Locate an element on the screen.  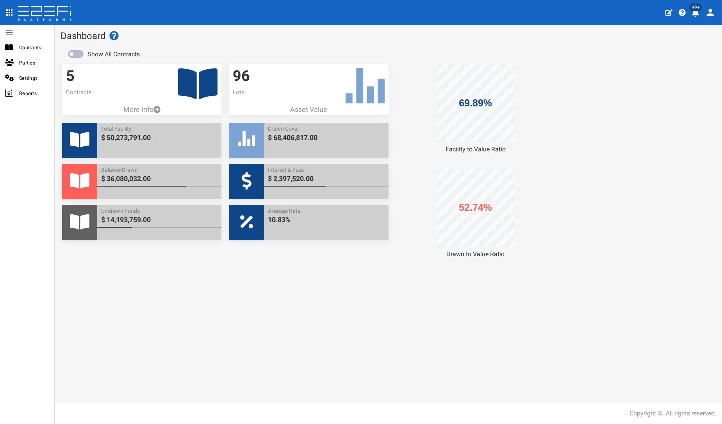
span: Total Facility is located at coordinates (159, 129).